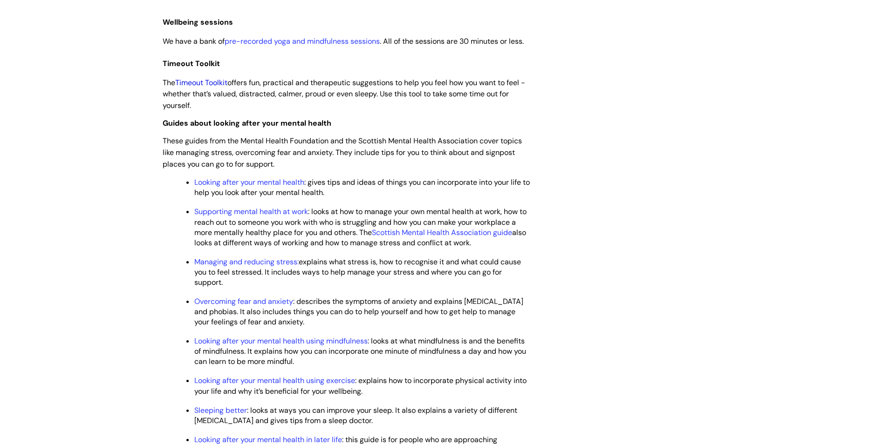  Describe the element at coordinates (201, 82) in the screenshot. I see `a: Timeout Toolkit` at that location.